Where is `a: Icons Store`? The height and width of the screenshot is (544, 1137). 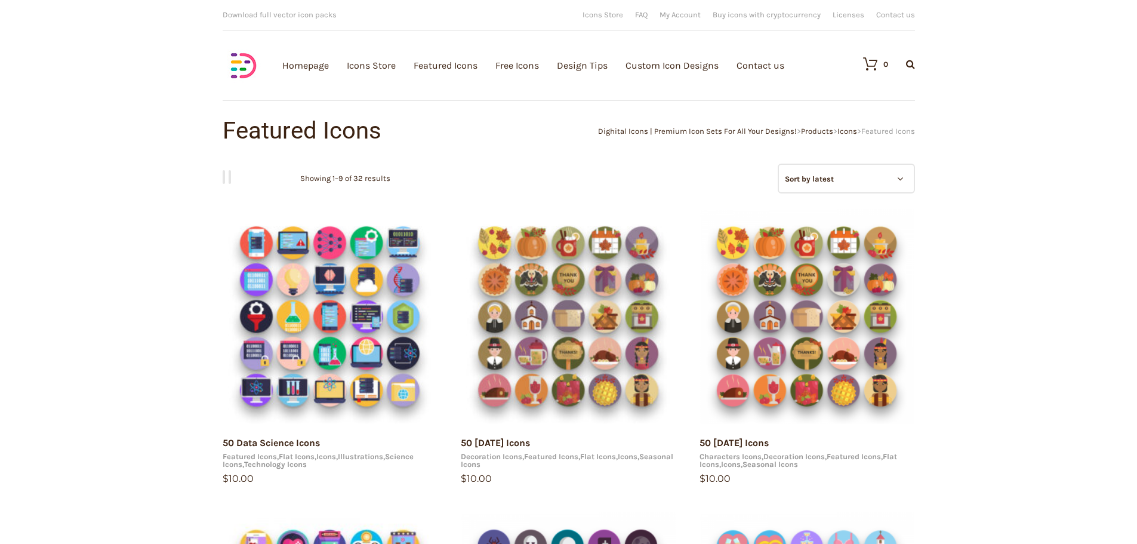 a: Icons Store is located at coordinates (603, 14).